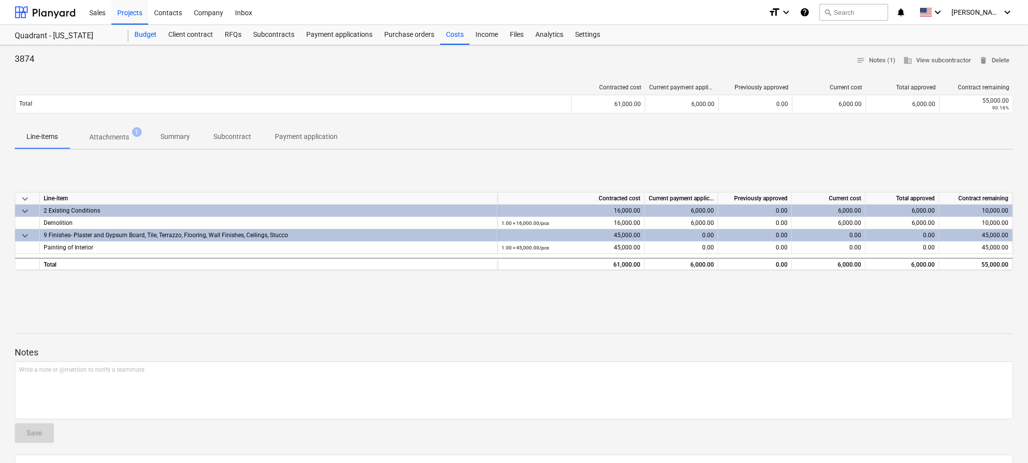 The width and height of the screenshot is (1028, 463). Describe the element at coordinates (682, 87) in the screenshot. I see `div: Current payment application` at that location.